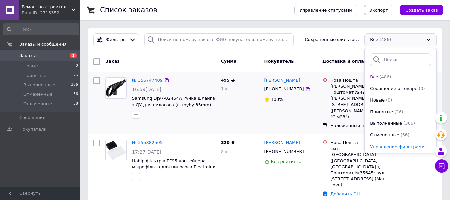  Describe the element at coordinates (229, 61) in the screenshot. I see `span: Сумма` at that location.